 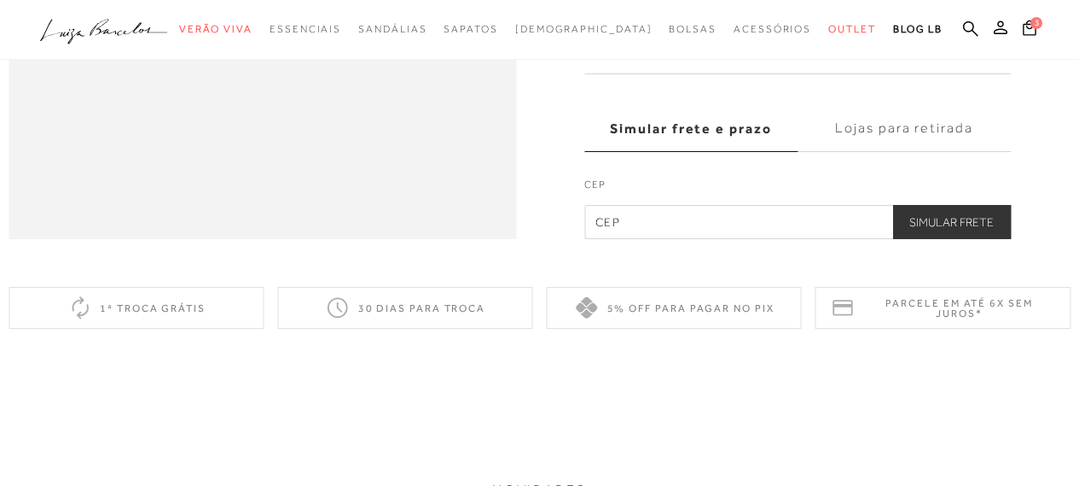 I want to click on span: Verão Viva, so click(x=216, y=29).